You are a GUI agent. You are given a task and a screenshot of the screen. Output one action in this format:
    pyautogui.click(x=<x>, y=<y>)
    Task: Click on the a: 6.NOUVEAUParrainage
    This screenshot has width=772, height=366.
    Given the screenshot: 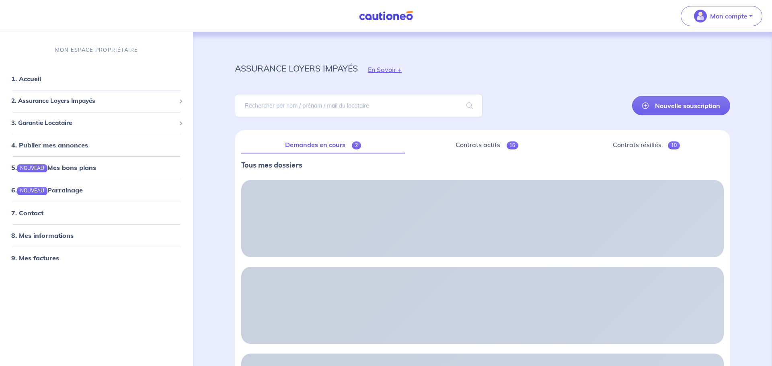 What is the action you would take?
    pyautogui.click(x=47, y=190)
    